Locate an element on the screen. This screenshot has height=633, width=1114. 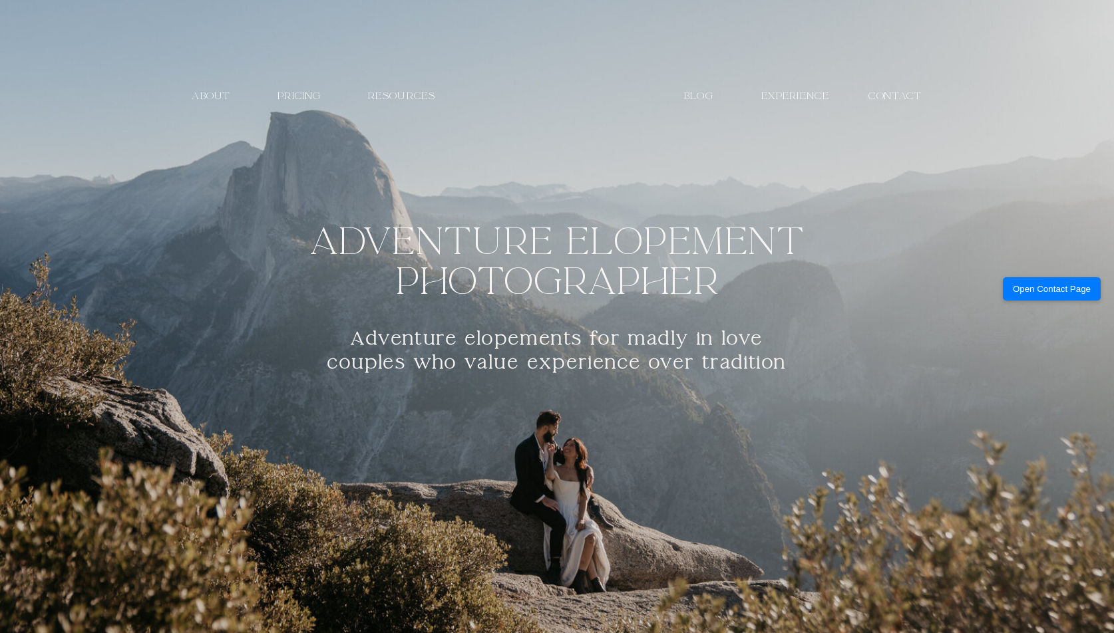
nav: resources is located at coordinates (401, 96).